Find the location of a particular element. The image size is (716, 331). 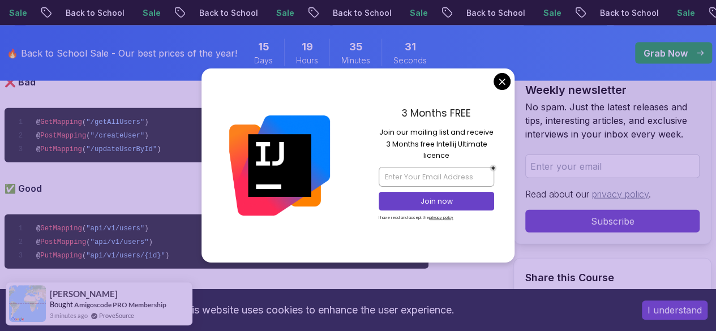

p: No spam. Just the latest releases and tips, interesting articles, and exclusive interviews in you... is located at coordinates (613, 121).